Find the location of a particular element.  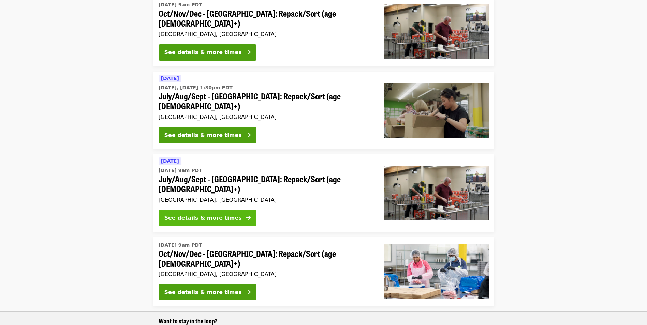

a: See details for "July/Aug/Sept - Portland: Repack/Sort (age 8+)" is located at coordinates (324, 110).